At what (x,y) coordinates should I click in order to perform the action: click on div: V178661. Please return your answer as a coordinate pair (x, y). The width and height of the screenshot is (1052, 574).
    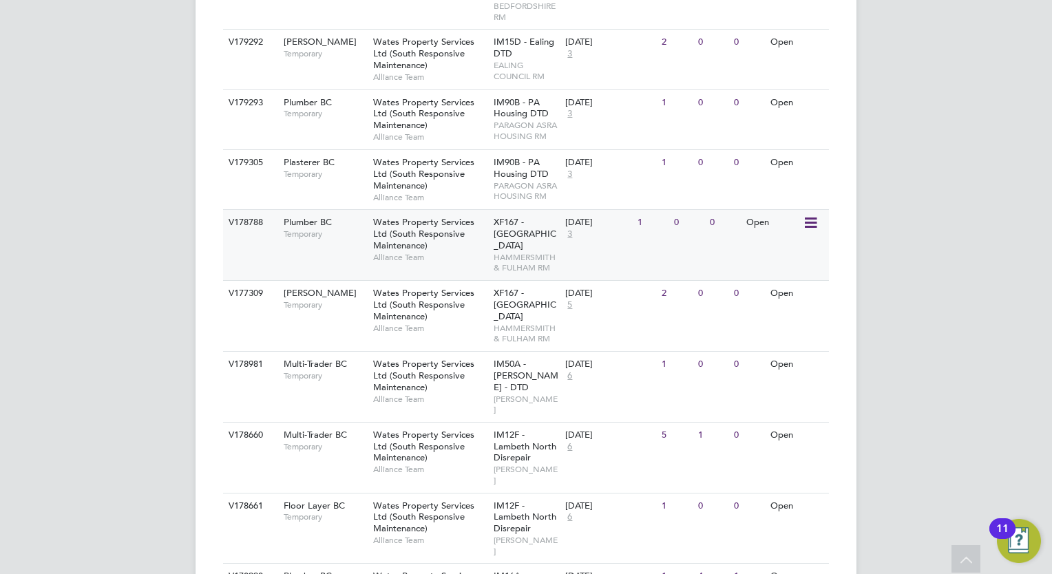
    Looking at the image, I should click on (249, 506).